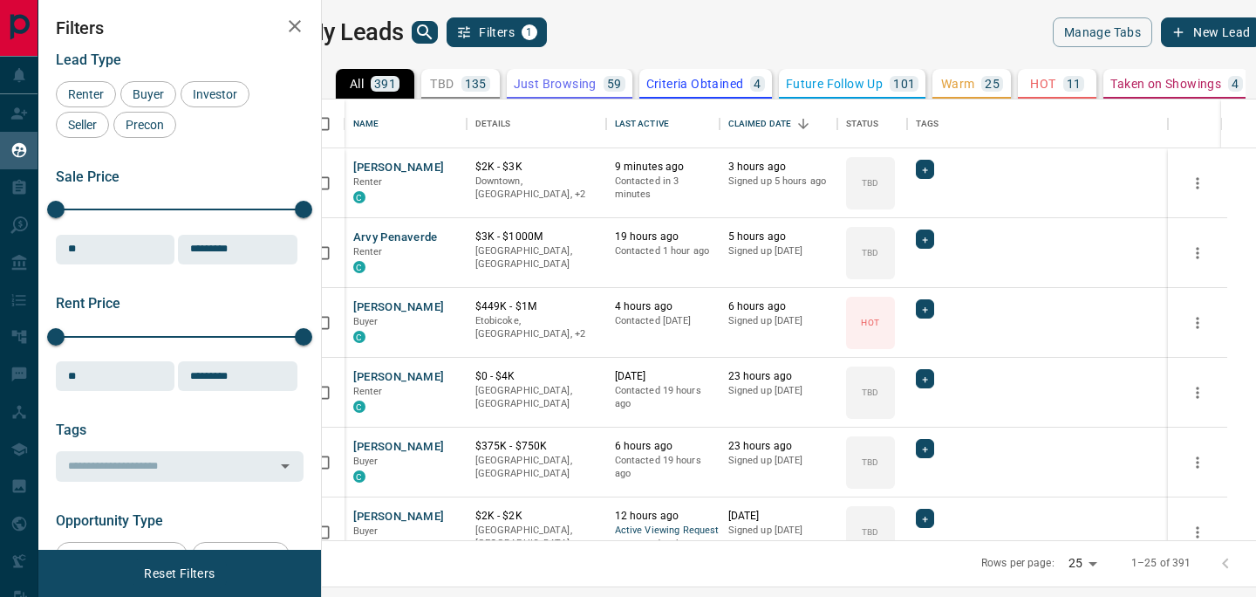  What do you see at coordinates (148, 94) in the screenshot?
I see `div: Buyer` at bounding box center [148, 94].